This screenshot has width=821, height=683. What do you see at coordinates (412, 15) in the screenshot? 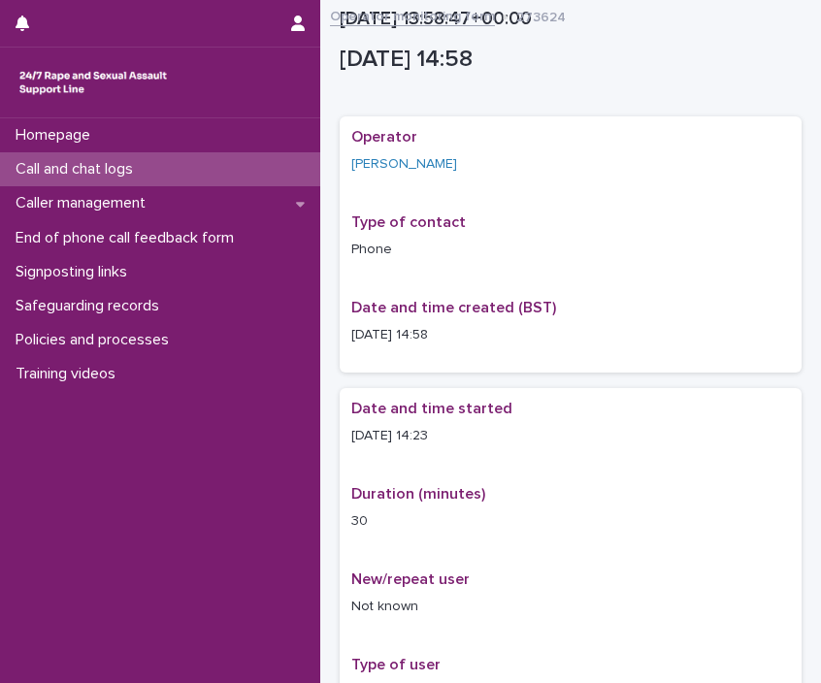
I see `a: Operator monitoring form` at bounding box center [412, 15].